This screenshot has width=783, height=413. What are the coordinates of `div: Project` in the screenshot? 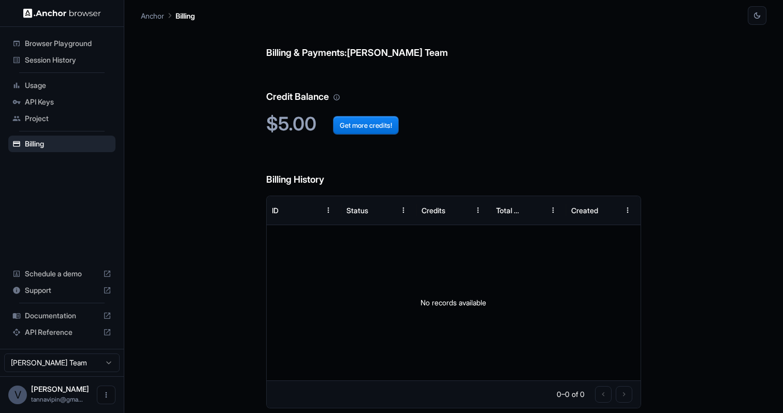 It's located at (62, 119).